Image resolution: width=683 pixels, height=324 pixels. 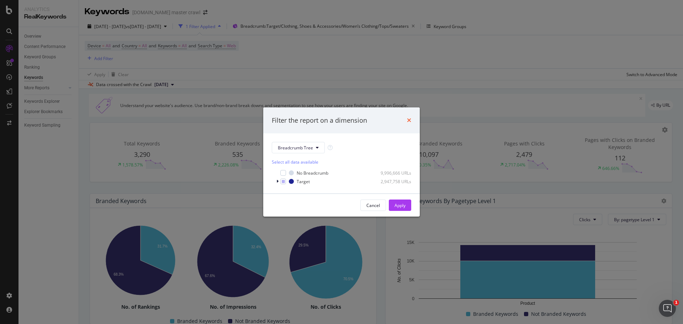 What do you see at coordinates (342, 162) in the screenshot?
I see `div: Select all data available` at bounding box center [342, 162].